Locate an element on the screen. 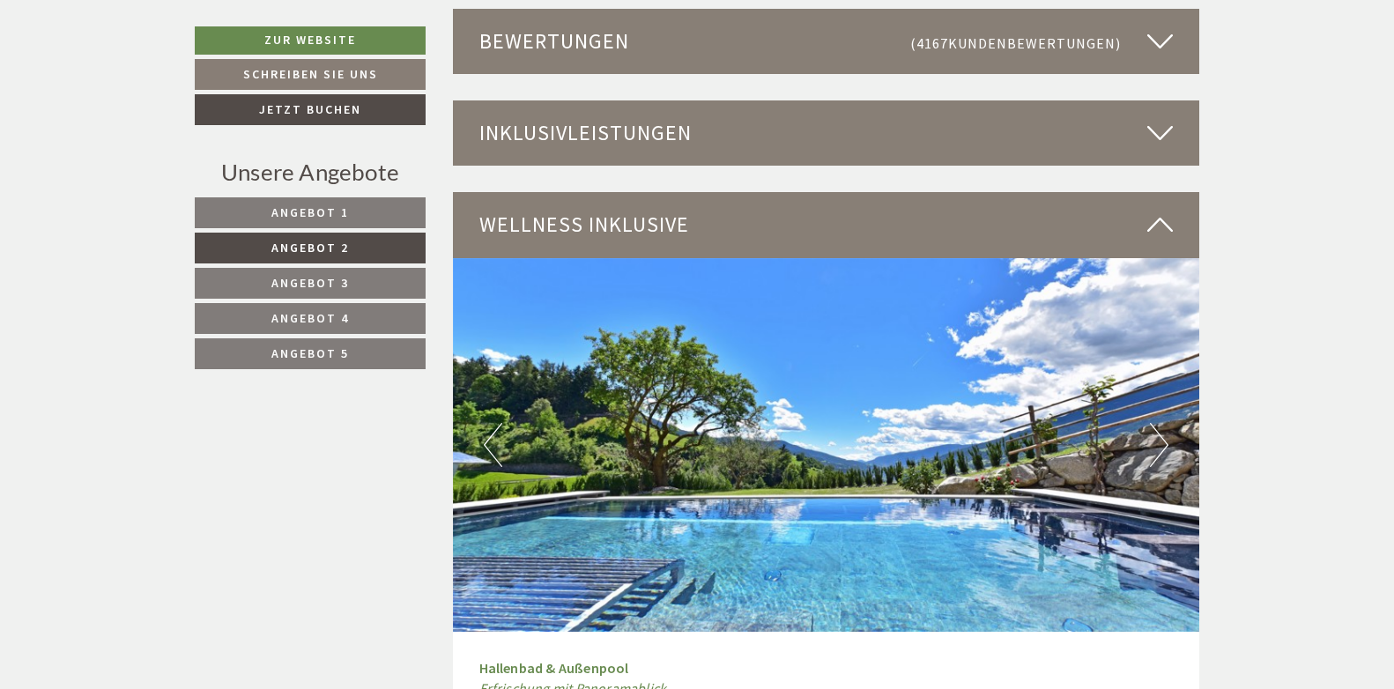 The height and width of the screenshot is (689, 1394). span: Angebot 1 is located at coordinates (310, 212).